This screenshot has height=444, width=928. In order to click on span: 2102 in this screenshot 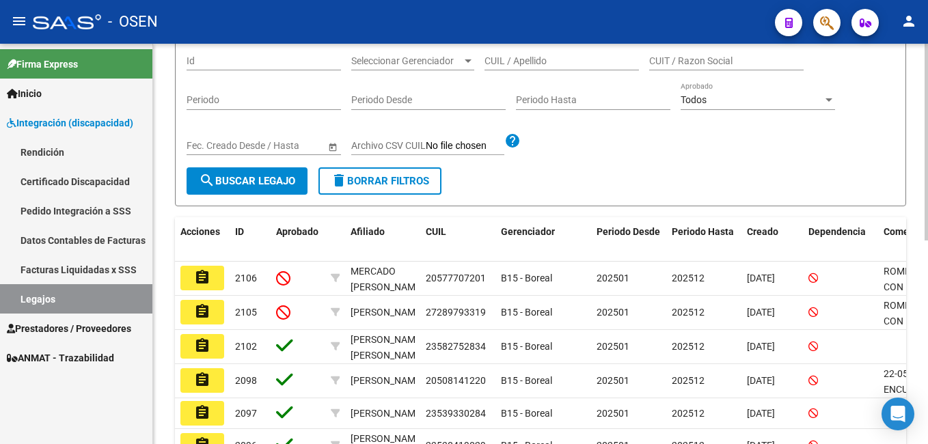, I will do `click(246, 347)`.